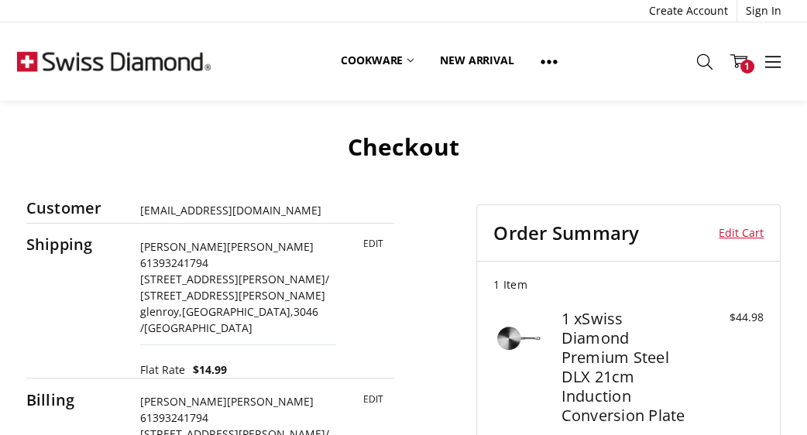 This screenshot has width=807, height=435. Describe the element at coordinates (75, 208) in the screenshot. I see `h2: Customer` at that location.